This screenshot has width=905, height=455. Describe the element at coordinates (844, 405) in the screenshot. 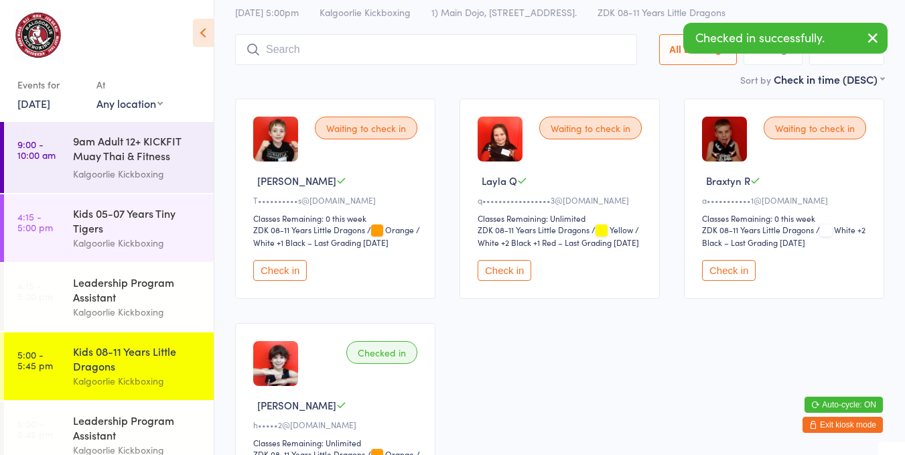

I see `button: Auto-cycle: ON` at that location.